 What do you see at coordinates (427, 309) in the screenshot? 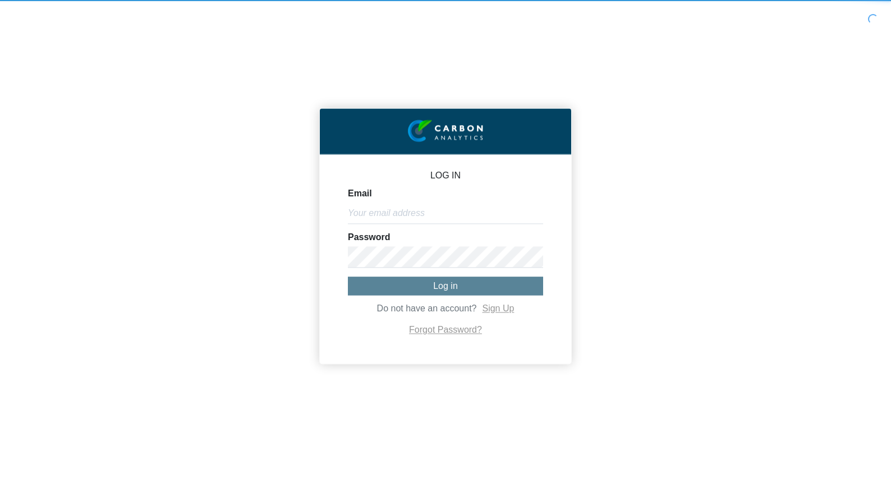
I see `span: Do not have an account?` at bounding box center [427, 309].